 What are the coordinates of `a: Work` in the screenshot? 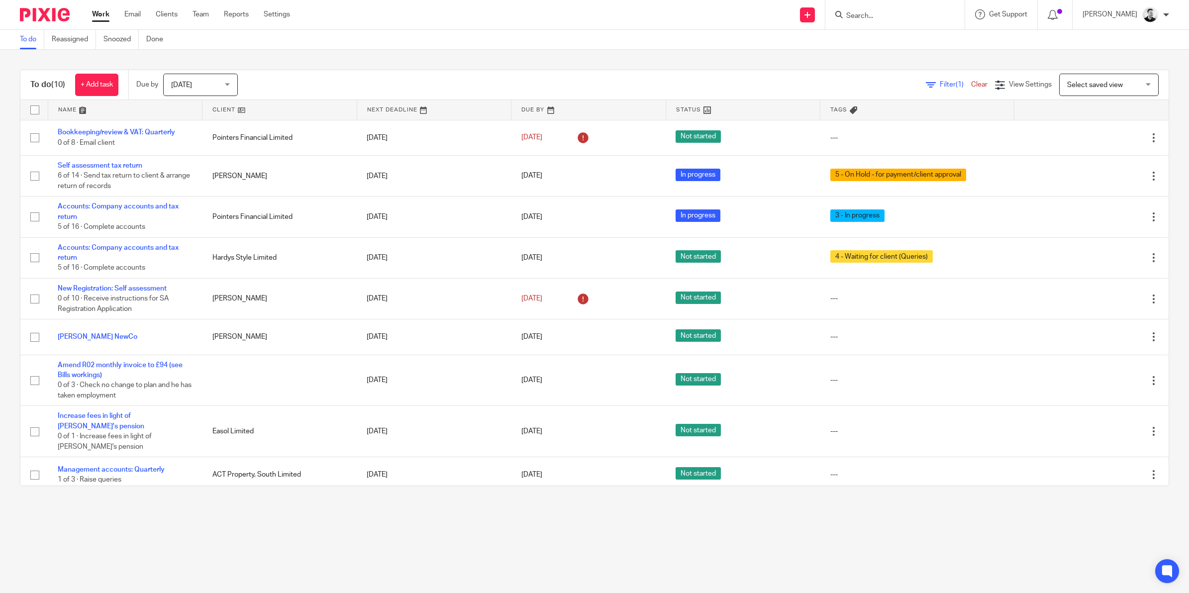 It's located at (100, 14).